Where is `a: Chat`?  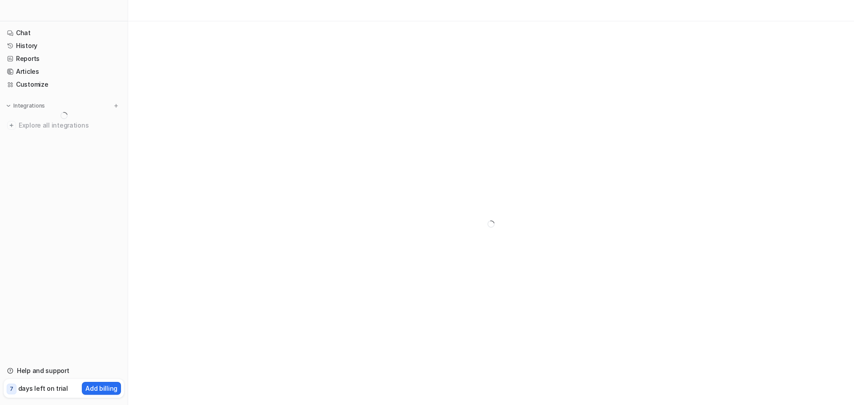 a: Chat is located at coordinates (64, 33).